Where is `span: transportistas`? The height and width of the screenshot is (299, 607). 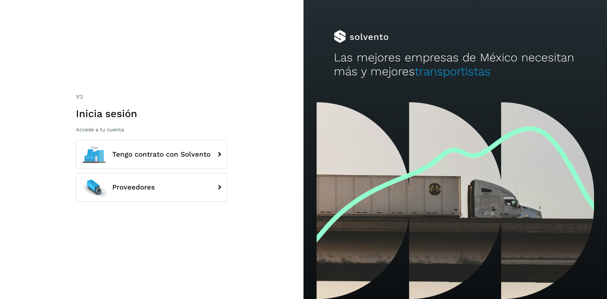 span: transportistas is located at coordinates (453, 71).